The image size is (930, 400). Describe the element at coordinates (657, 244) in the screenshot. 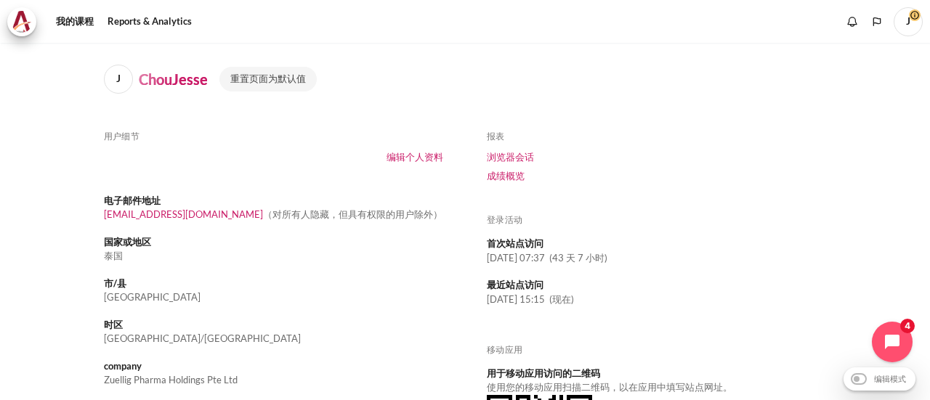

I see `dt: 首次站点访问` at that location.